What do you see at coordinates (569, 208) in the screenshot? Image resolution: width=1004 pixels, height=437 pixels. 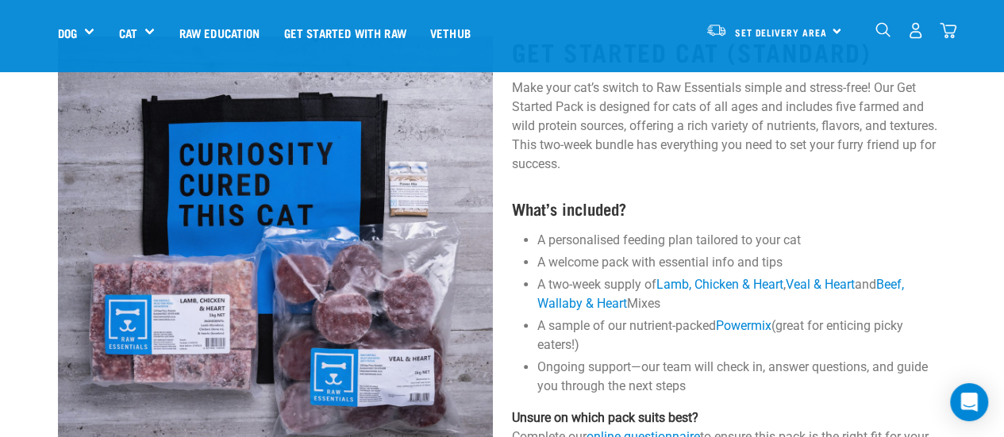 I see `strong: What’s included?` at bounding box center [569, 208].